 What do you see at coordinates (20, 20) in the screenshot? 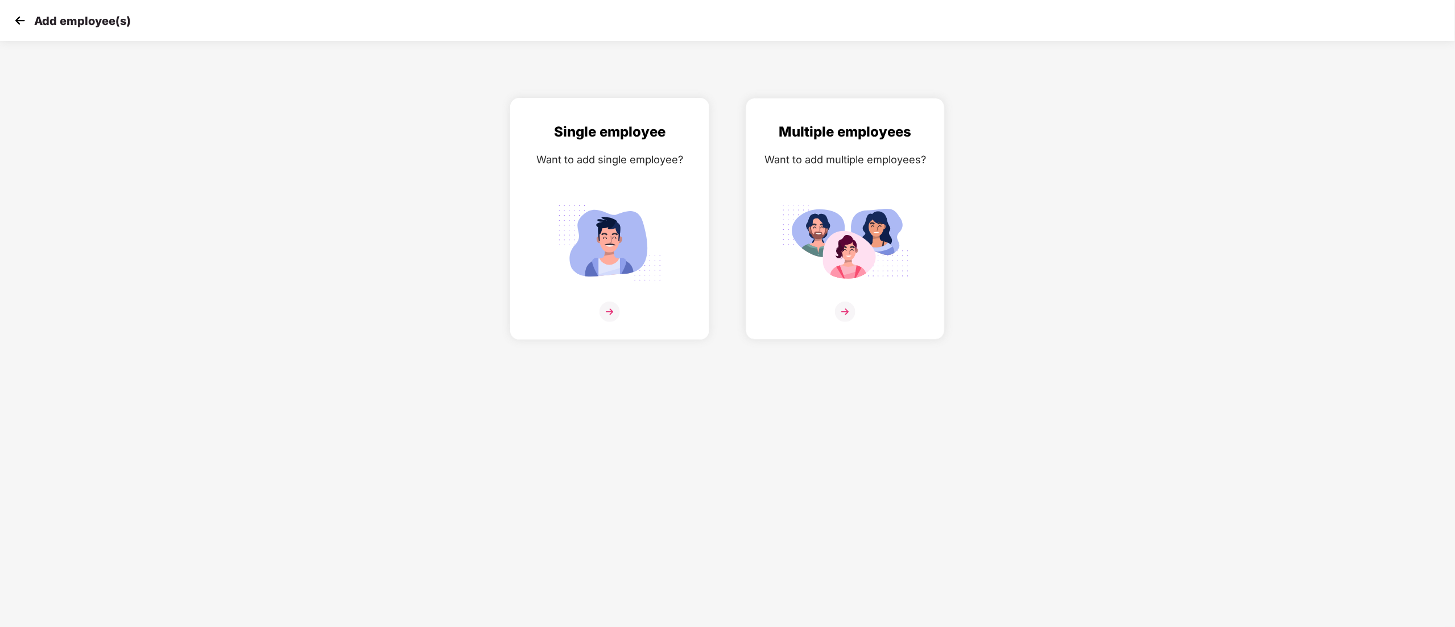
I see `img: svg+xml;base64,PHN2ZyB4bWxucz0iaHR0cDovL3d3dy53My5vcmcvMjAwMC9zdmciIHdpZHRoPSIzMCIgaGVpZ2h0PSIzMC...` at bounding box center [20, 20].